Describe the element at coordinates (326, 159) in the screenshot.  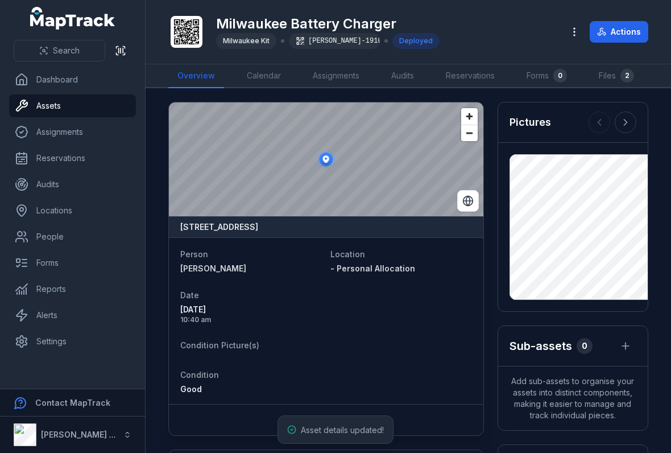
I see `canvas: Map` at that location.